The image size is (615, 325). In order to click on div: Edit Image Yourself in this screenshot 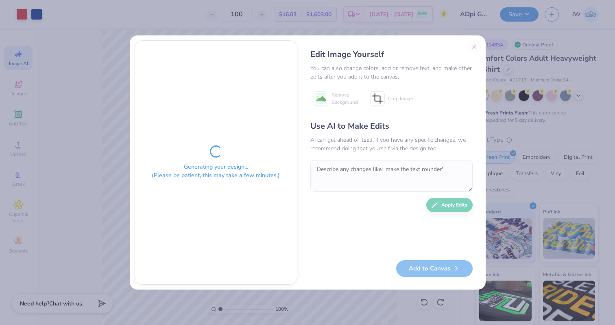, I will do `click(391, 55)`.